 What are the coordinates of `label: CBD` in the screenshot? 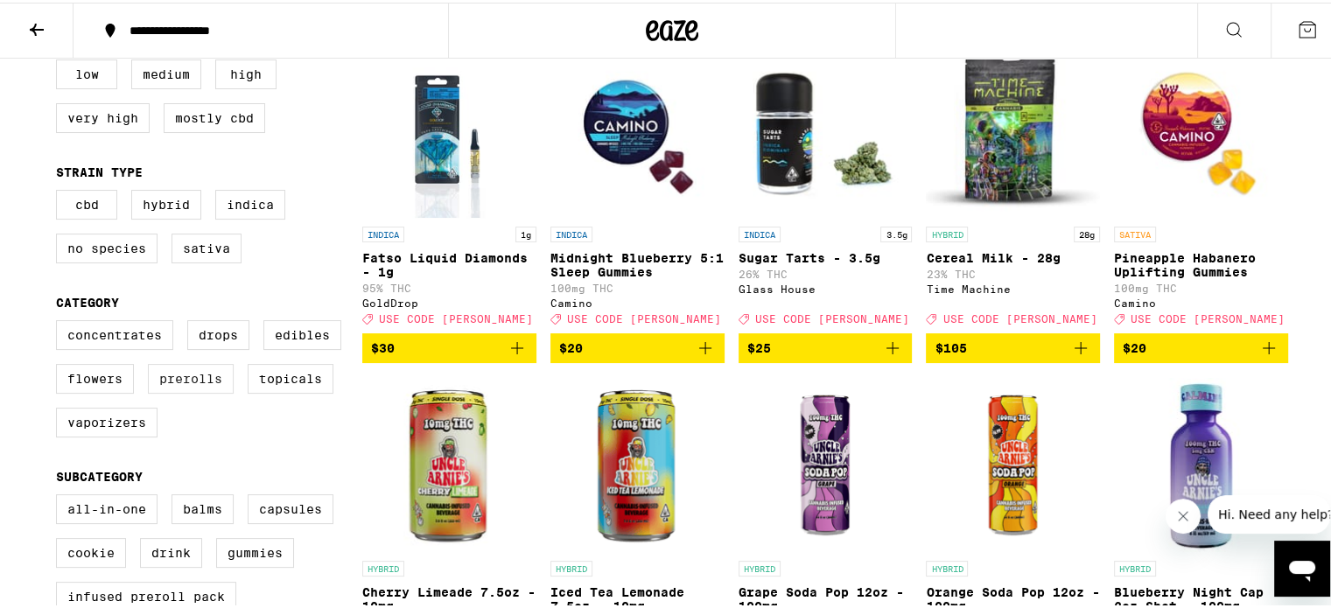 It's located at (87, 202).